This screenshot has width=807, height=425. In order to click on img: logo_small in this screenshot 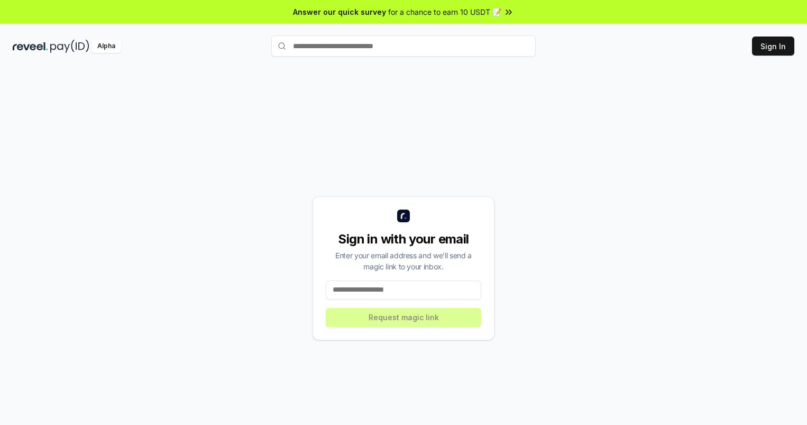, I will do `click(404, 216)`.